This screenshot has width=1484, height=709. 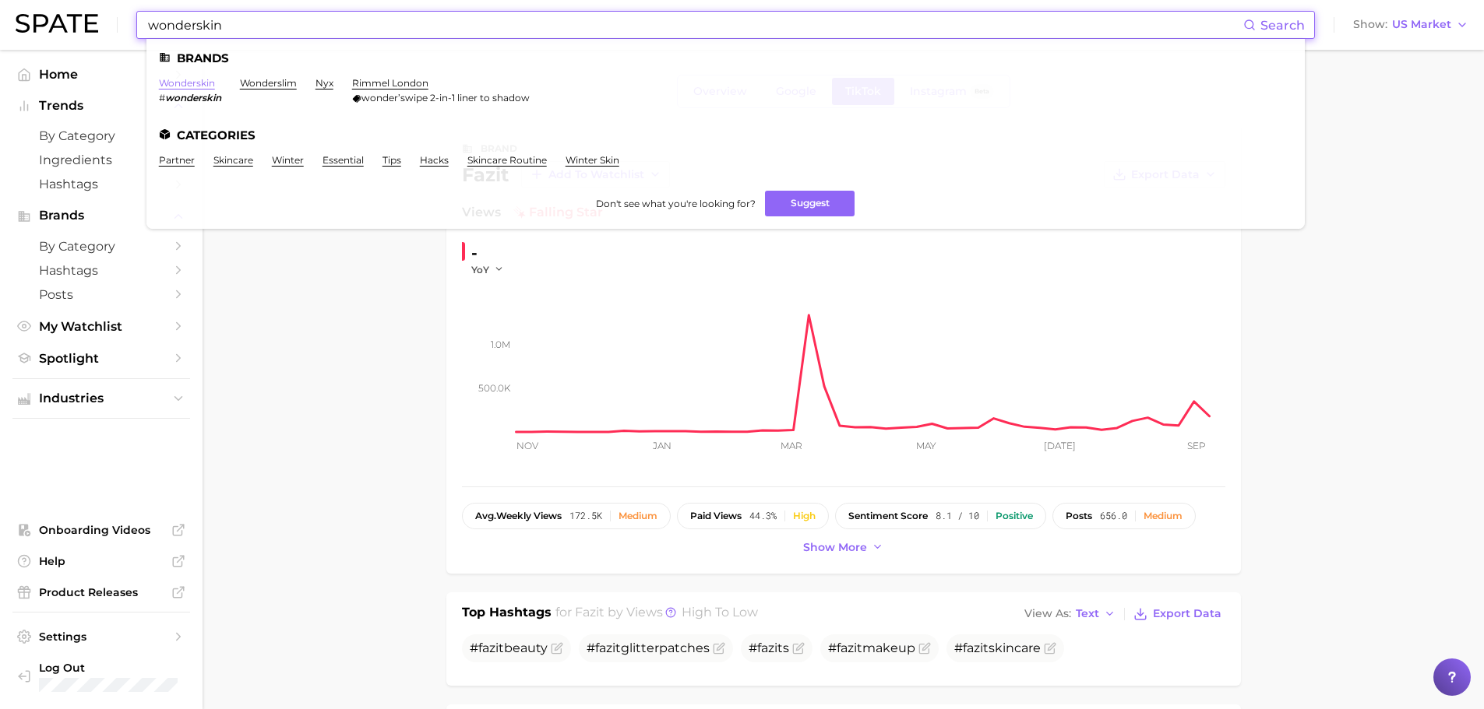 What do you see at coordinates (101, 593) in the screenshot?
I see `a: Product Releases` at bounding box center [101, 593].